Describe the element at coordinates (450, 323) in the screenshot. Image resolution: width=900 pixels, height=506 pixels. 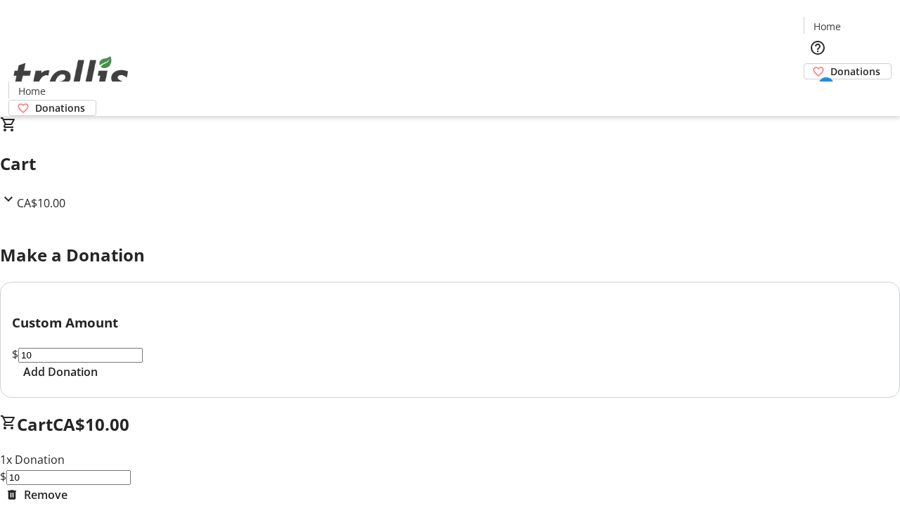
I see `h3: Custom Amount` at that location.